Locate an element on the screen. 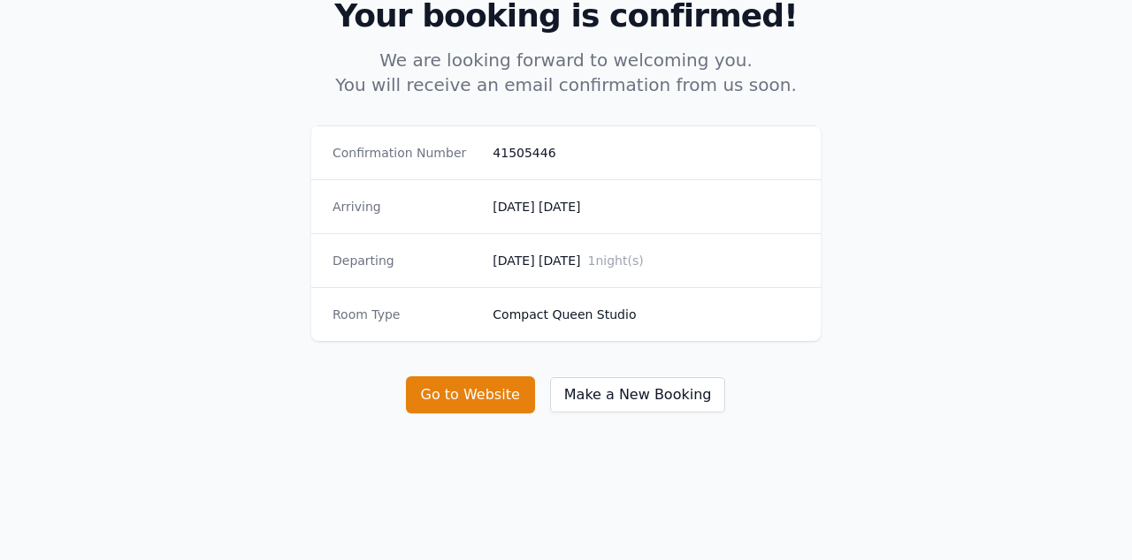 The image size is (1132, 560). button: Make a New Booking is located at coordinates (637, 395).